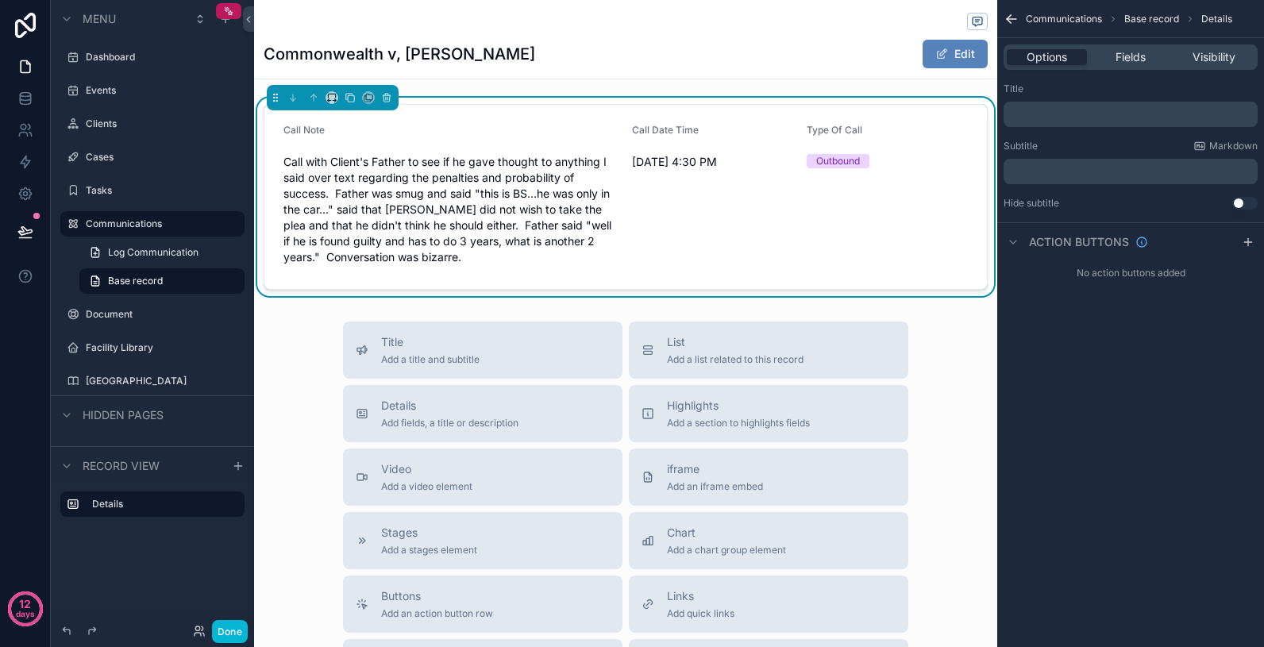 The image size is (1264, 647). What do you see at coordinates (162, 504) in the screenshot?
I see `label: Details` at bounding box center [162, 504].